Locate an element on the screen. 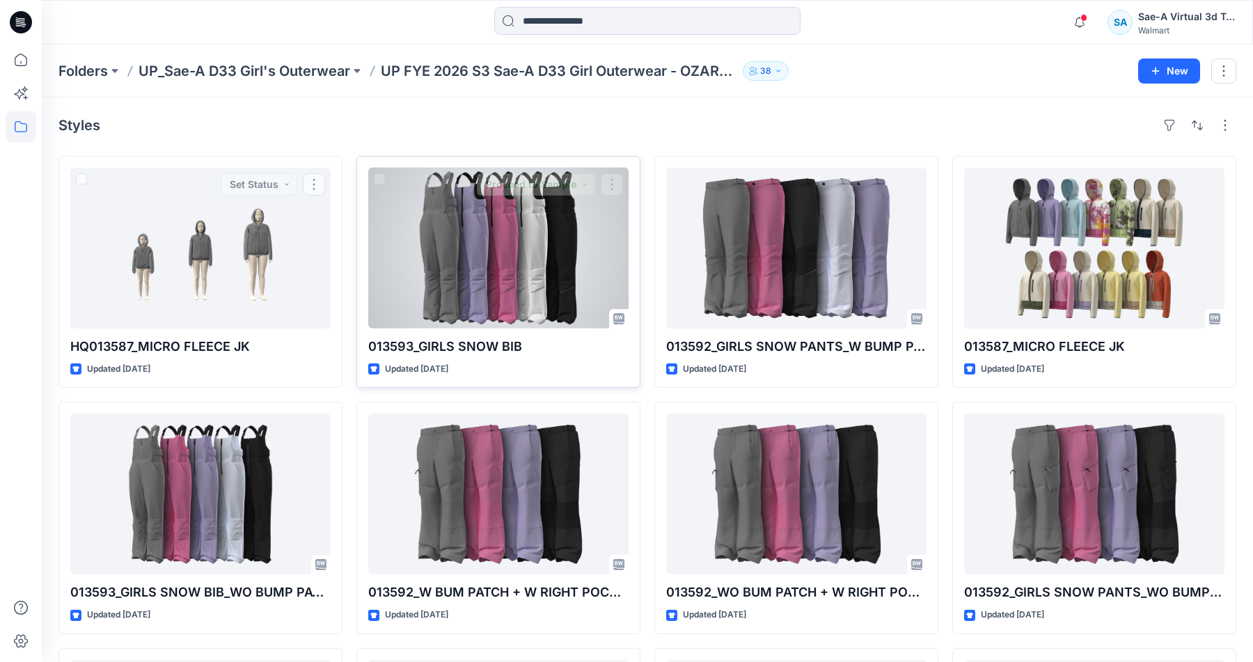 The image size is (1253, 662). p: 013587_MICRO FLEECE JK is located at coordinates (1094, 347).